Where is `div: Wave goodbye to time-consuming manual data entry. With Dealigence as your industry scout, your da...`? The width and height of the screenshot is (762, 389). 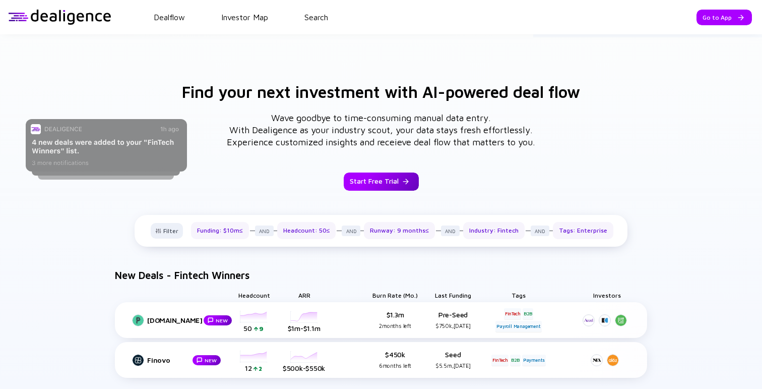 div: Wave goodbye to time-consuming manual data entry. With Dealigence as your industry scout, your da... is located at coordinates (381, 130).